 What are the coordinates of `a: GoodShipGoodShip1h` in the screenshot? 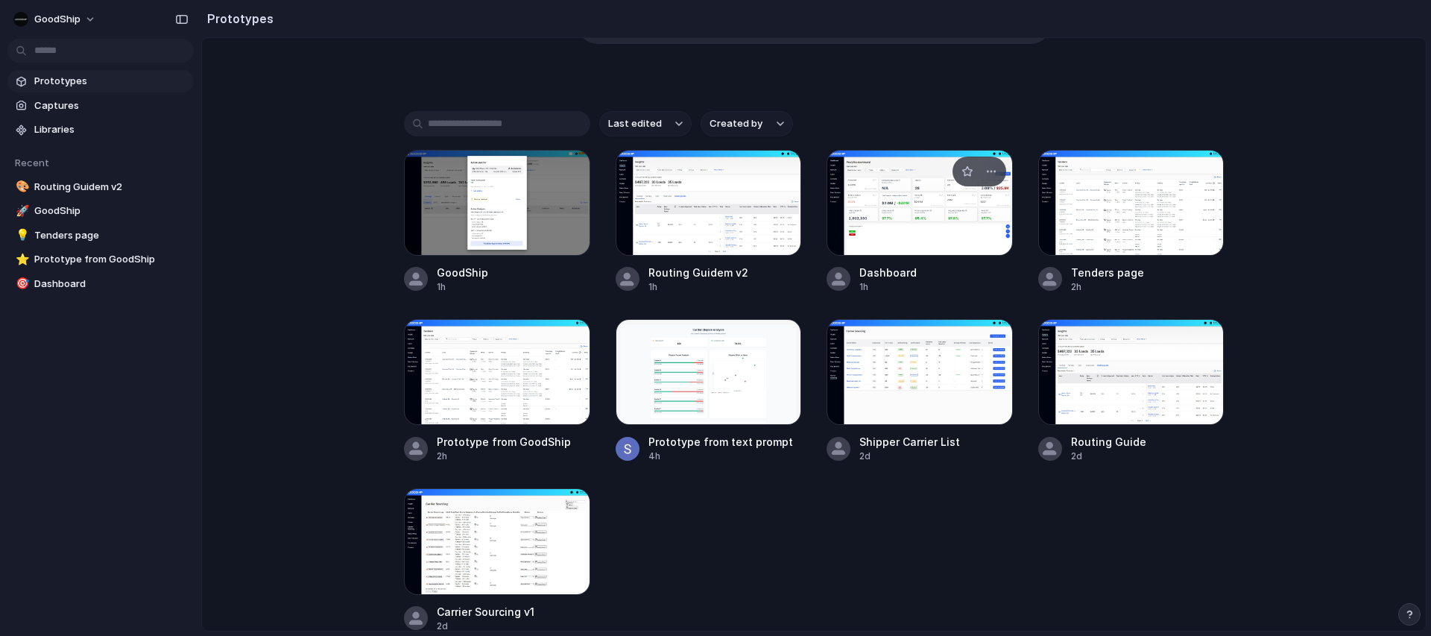 It's located at (497, 221).